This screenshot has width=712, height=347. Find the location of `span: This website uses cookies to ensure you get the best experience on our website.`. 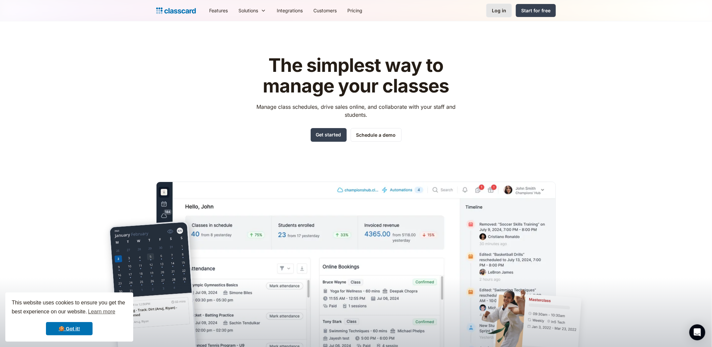

span: This website uses cookies to ensure you get the best experience on our website. is located at coordinates (69, 308).